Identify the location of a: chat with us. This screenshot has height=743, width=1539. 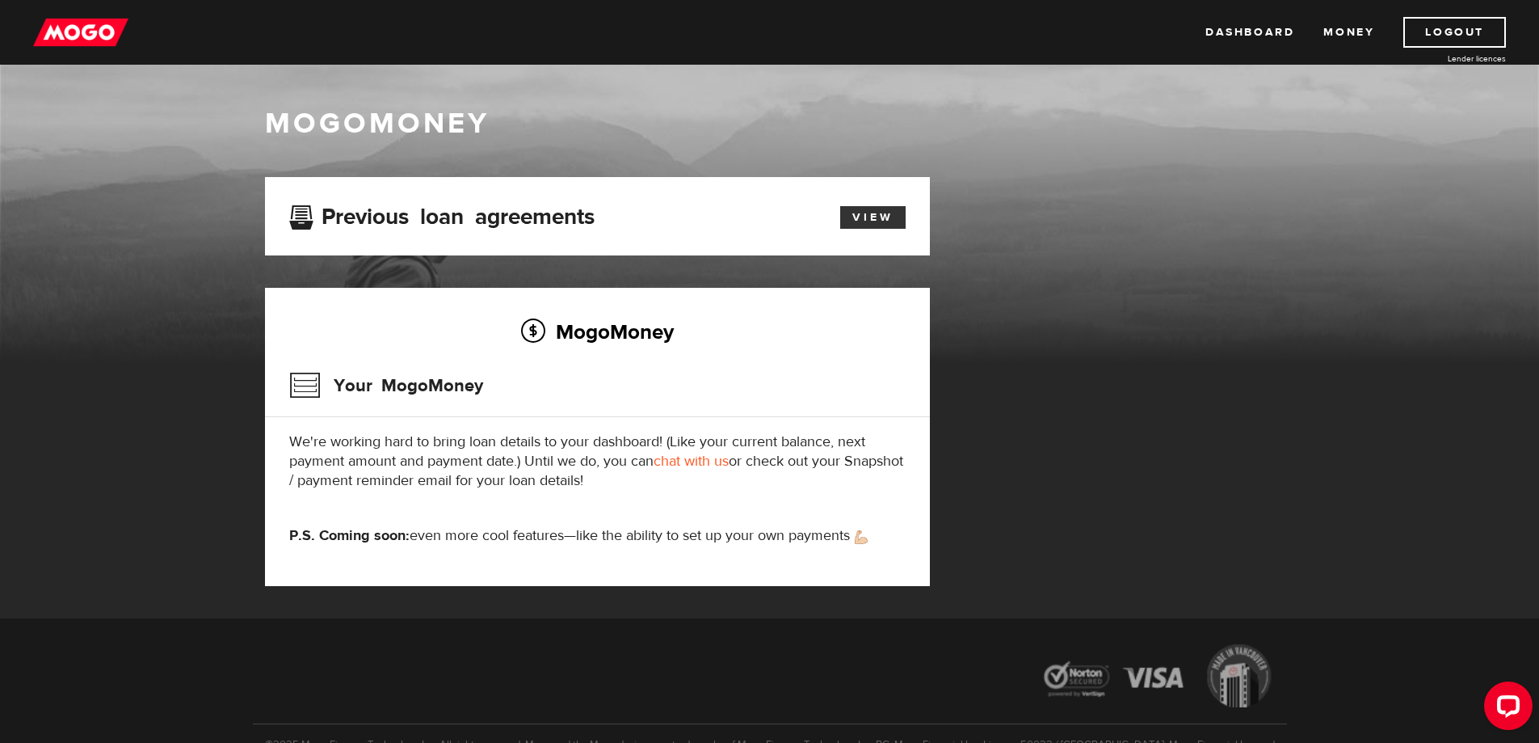
(691, 461).